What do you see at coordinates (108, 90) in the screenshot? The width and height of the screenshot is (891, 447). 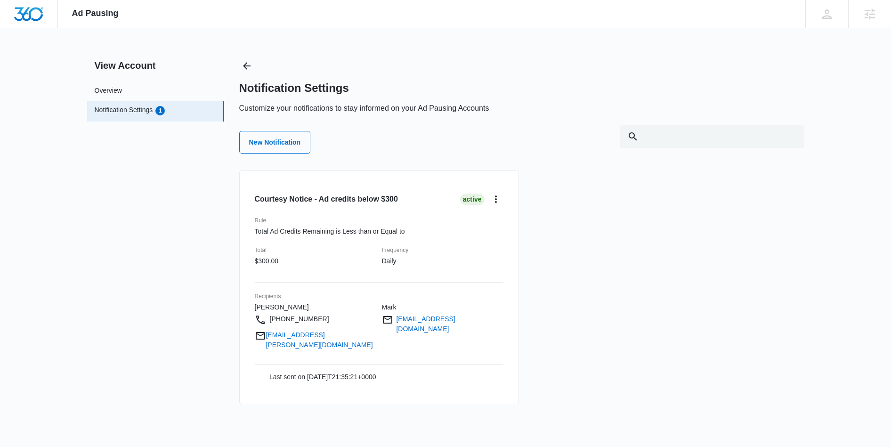 I see `a: Overview` at bounding box center [108, 90].